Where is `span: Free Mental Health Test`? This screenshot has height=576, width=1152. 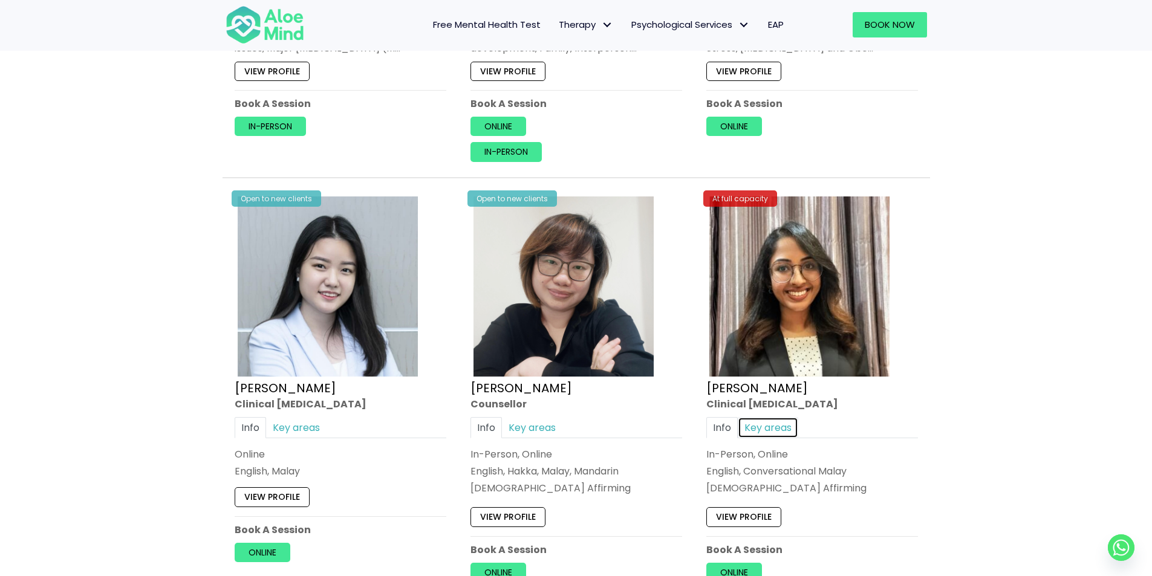 span: Free Mental Health Test is located at coordinates (487, 24).